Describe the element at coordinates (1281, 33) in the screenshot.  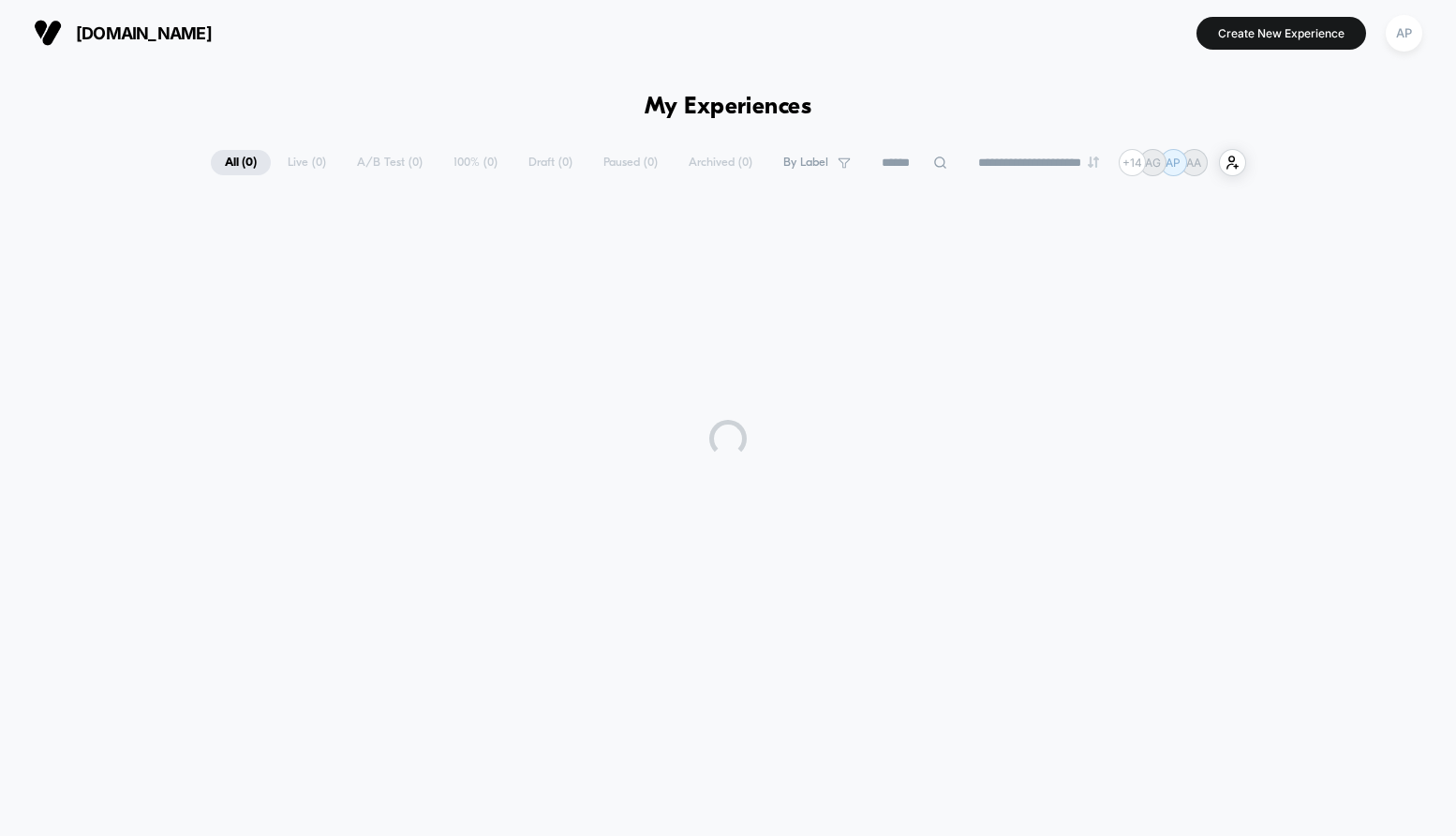
I see `button: Create New Experience` at that location.